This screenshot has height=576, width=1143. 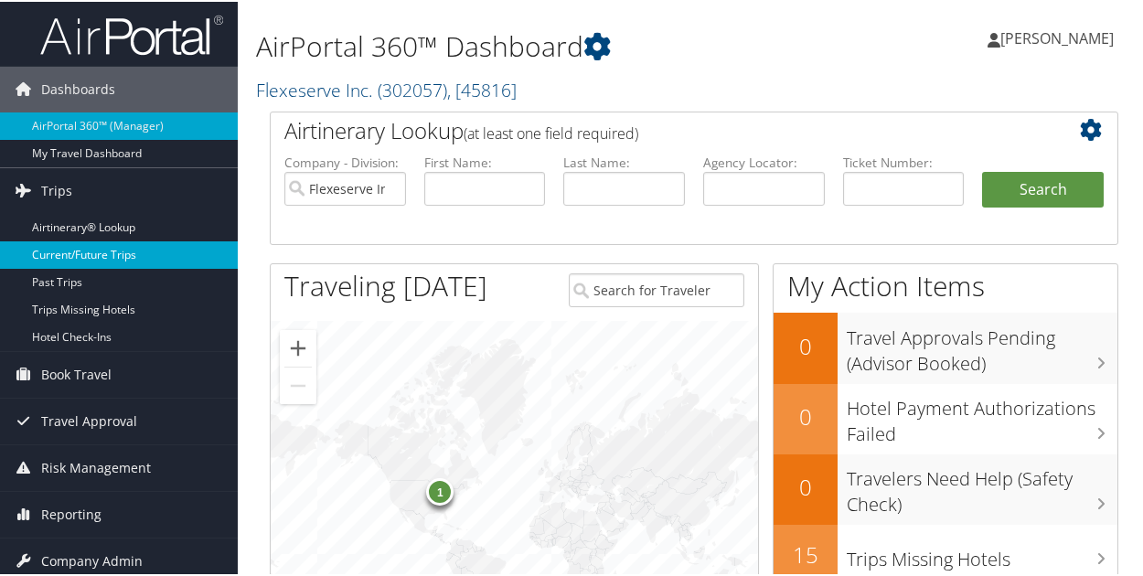 What do you see at coordinates (624, 161) in the screenshot?
I see `label: Last Name:` at bounding box center [624, 161].